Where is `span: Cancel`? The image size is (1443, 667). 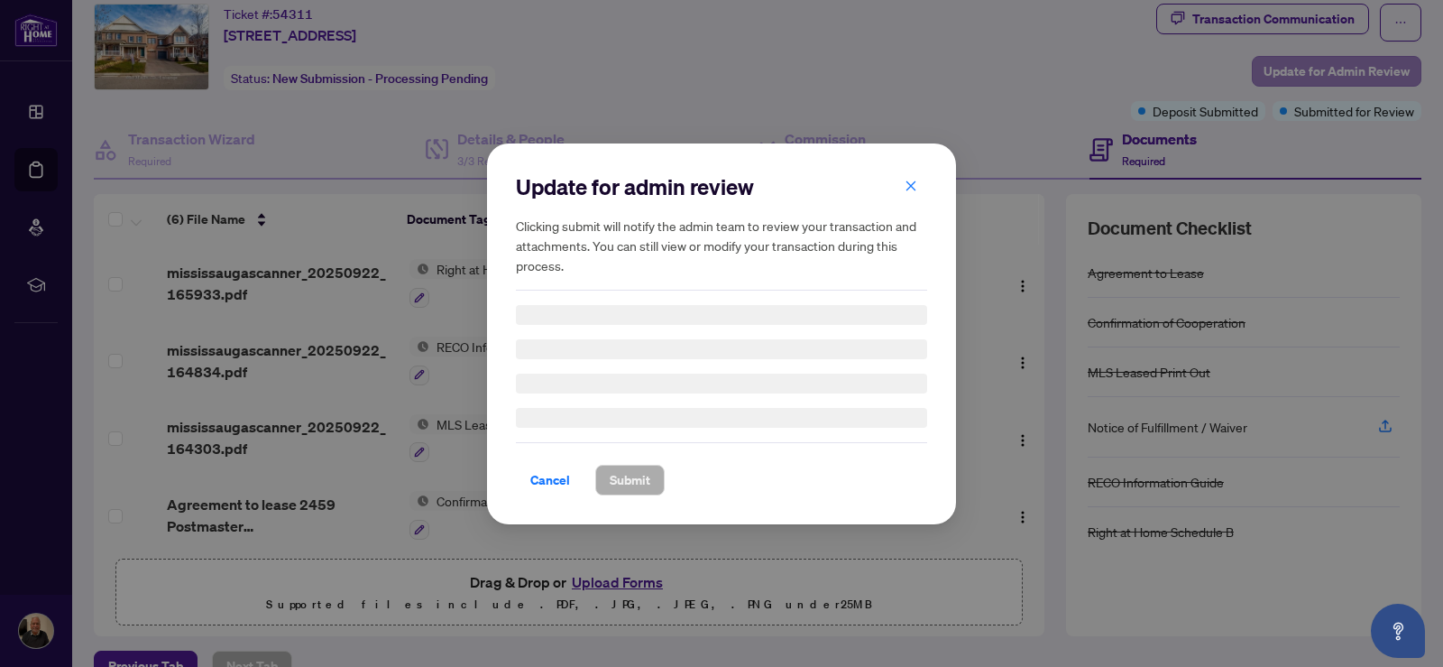
span: Cancel is located at coordinates (550, 480).